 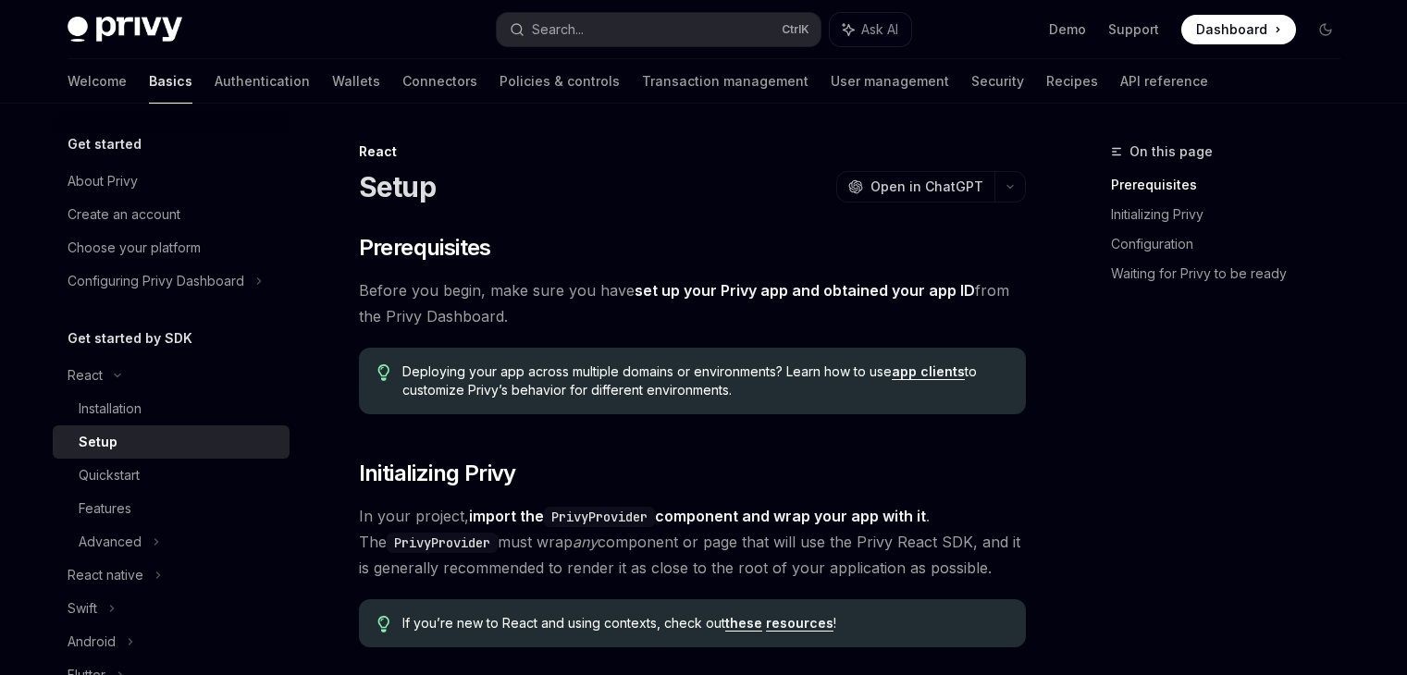 I want to click on span: Open in ChatGPT, so click(x=927, y=187).